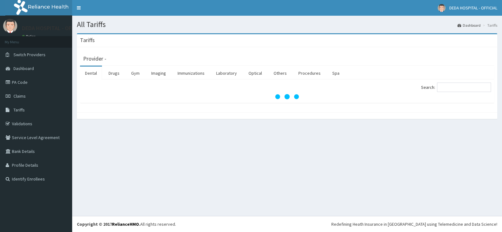 Image resolution: width=502 pixels, height=232 pixels. What do you see at coordinates (87, 40) in the screenshot?
I see `h3: Tariffs` at bounding box center [87, 40].